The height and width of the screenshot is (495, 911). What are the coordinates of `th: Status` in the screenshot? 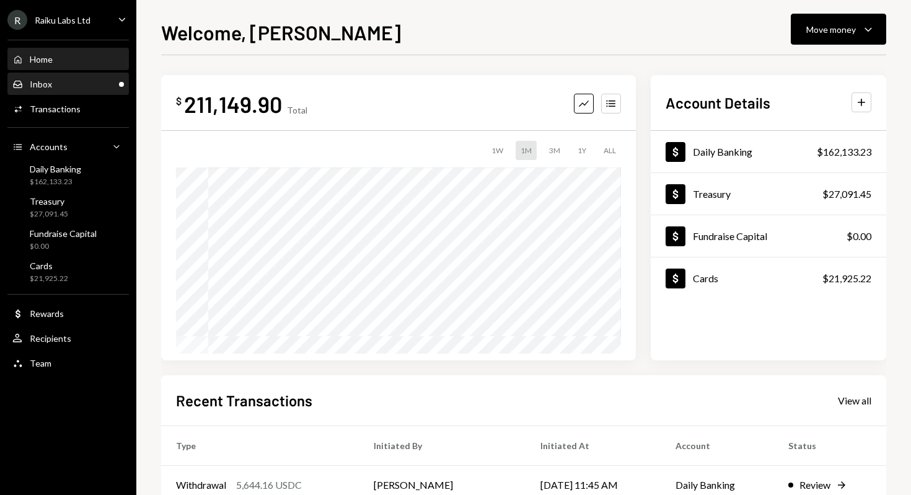 It's located at (830, 445).